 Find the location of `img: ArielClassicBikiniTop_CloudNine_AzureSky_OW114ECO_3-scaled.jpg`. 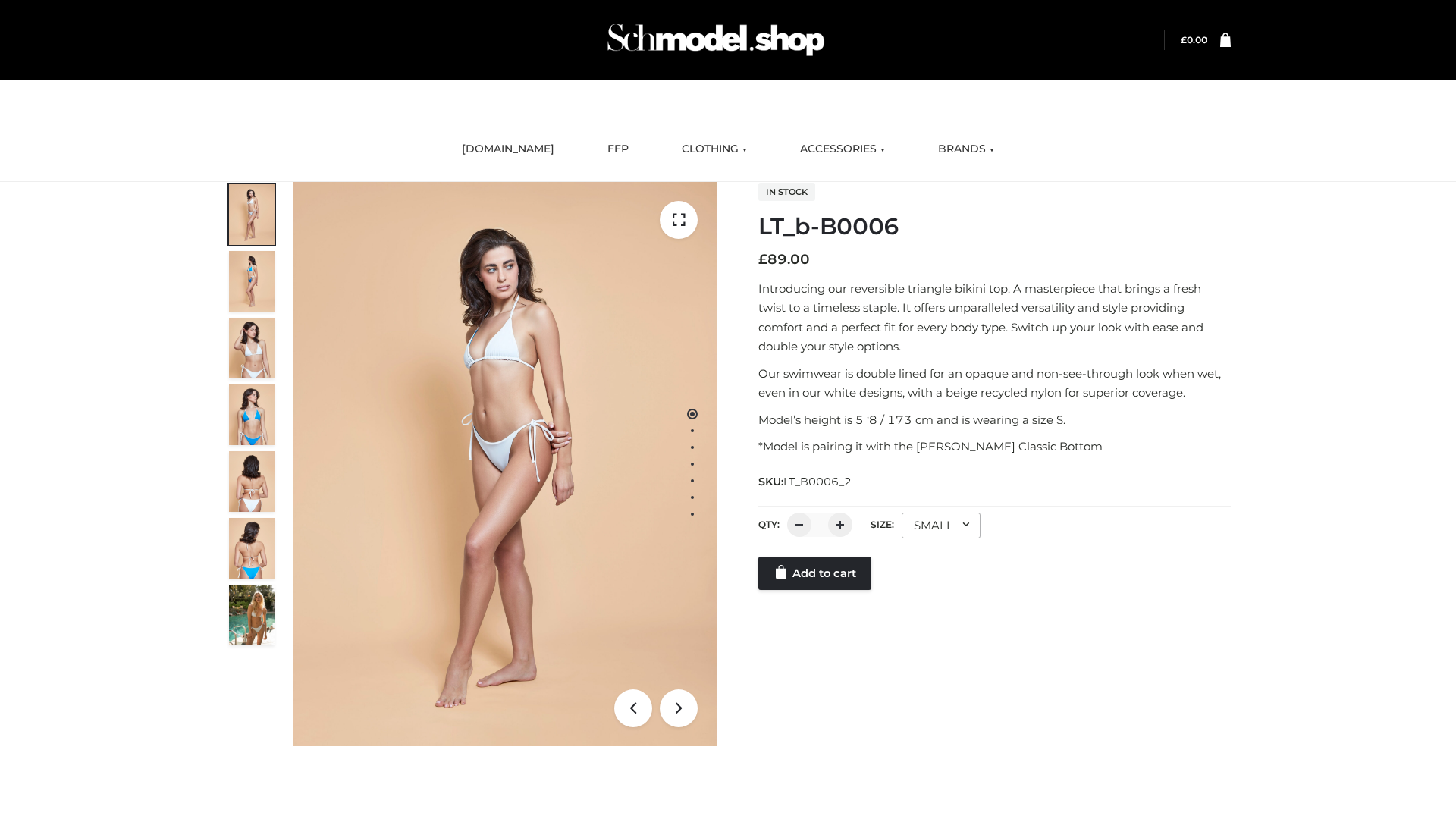

img: ArielClassicBikiniTop_CloudNine_AzureSky_OW114ECO_3-scaled.jpg is located at coordinates (252, 348).